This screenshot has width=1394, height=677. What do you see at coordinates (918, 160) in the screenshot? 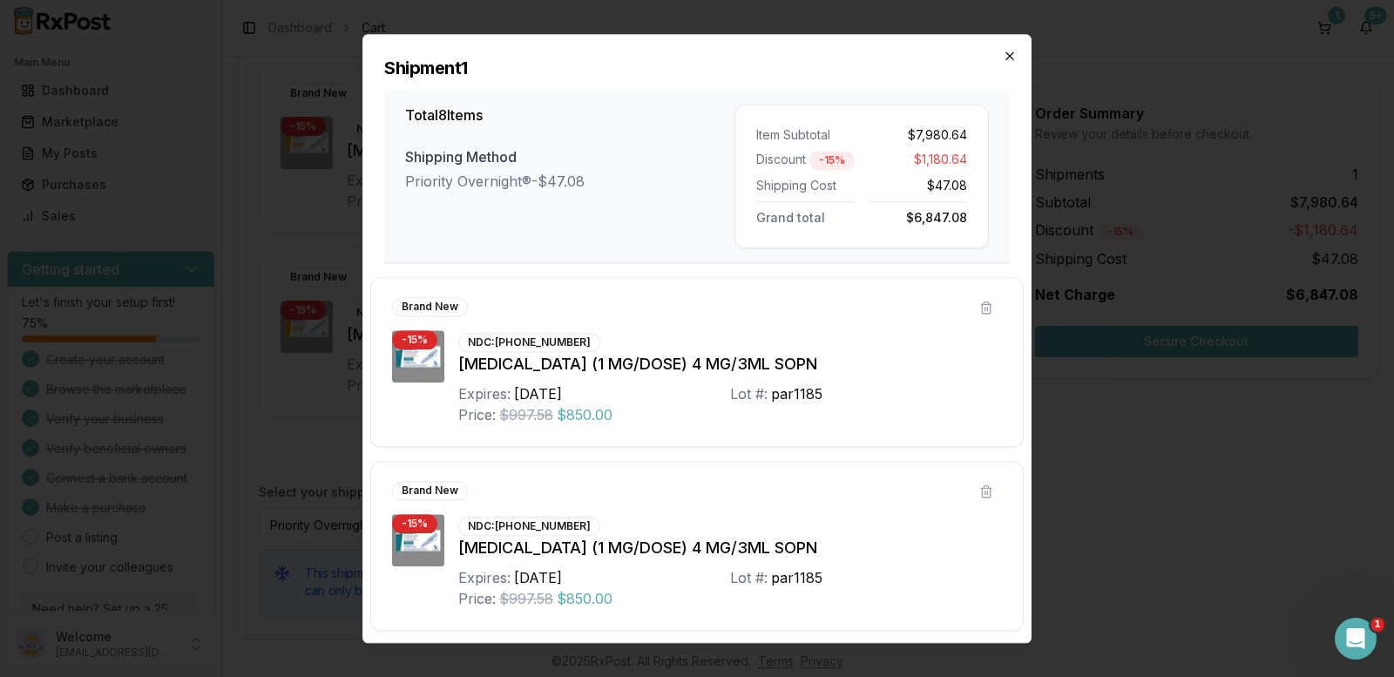
I see `div: $1,180.64` at bounding box center [918, 160].